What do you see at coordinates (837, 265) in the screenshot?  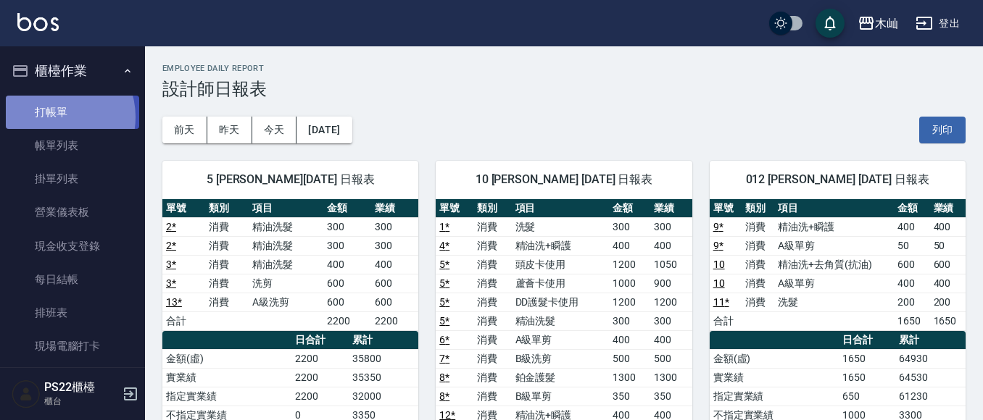 I see `table: a dense table` at bounding box center [837, 265].